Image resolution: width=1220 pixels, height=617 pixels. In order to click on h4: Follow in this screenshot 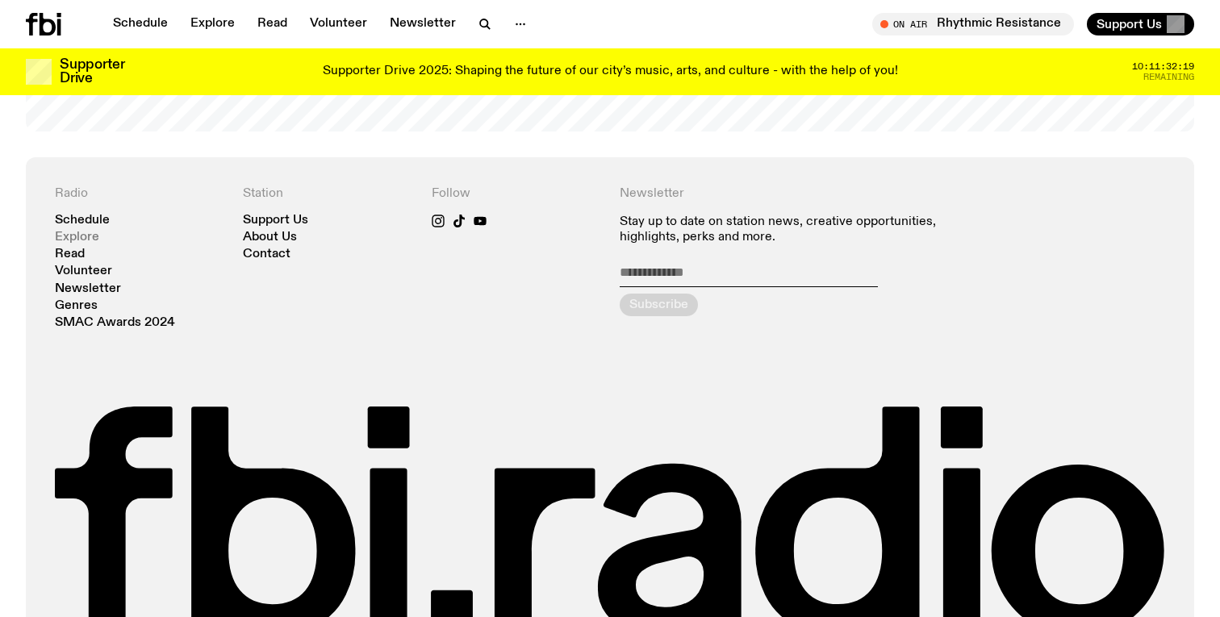, I will do `click(516, 194)`.